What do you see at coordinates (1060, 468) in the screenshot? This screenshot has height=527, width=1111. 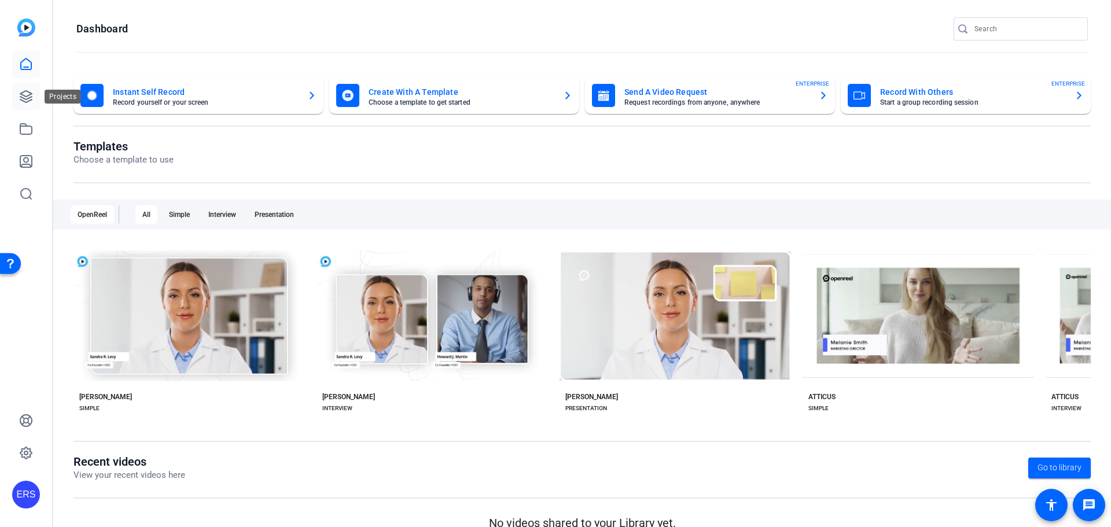 I see `a: Go to library` at bounding box center [1060, 468].